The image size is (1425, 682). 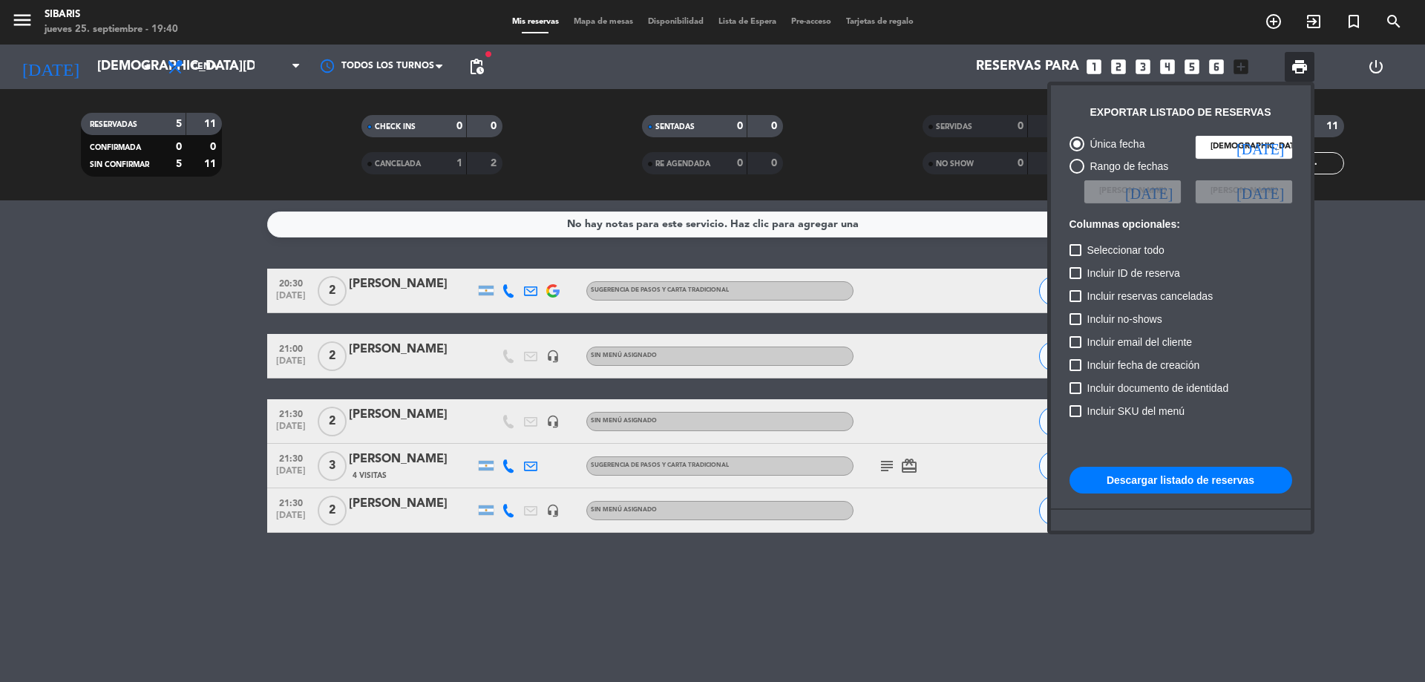 What do you see at coordinates (1300, 67) in the screenshot?
I see `span: print` at bounding box center [1300, 67].